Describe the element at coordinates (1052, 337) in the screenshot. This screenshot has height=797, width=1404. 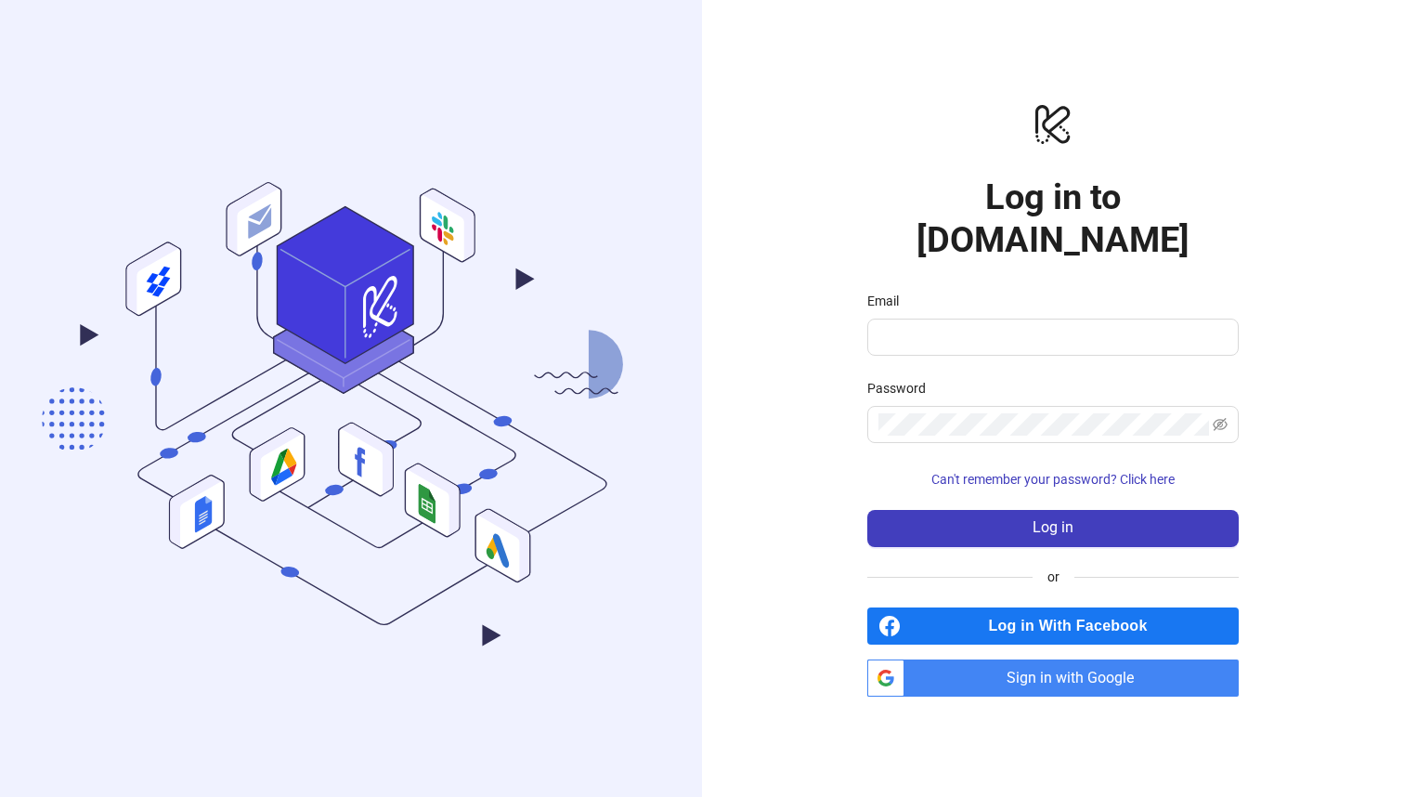
I see `input: Email` at that location.